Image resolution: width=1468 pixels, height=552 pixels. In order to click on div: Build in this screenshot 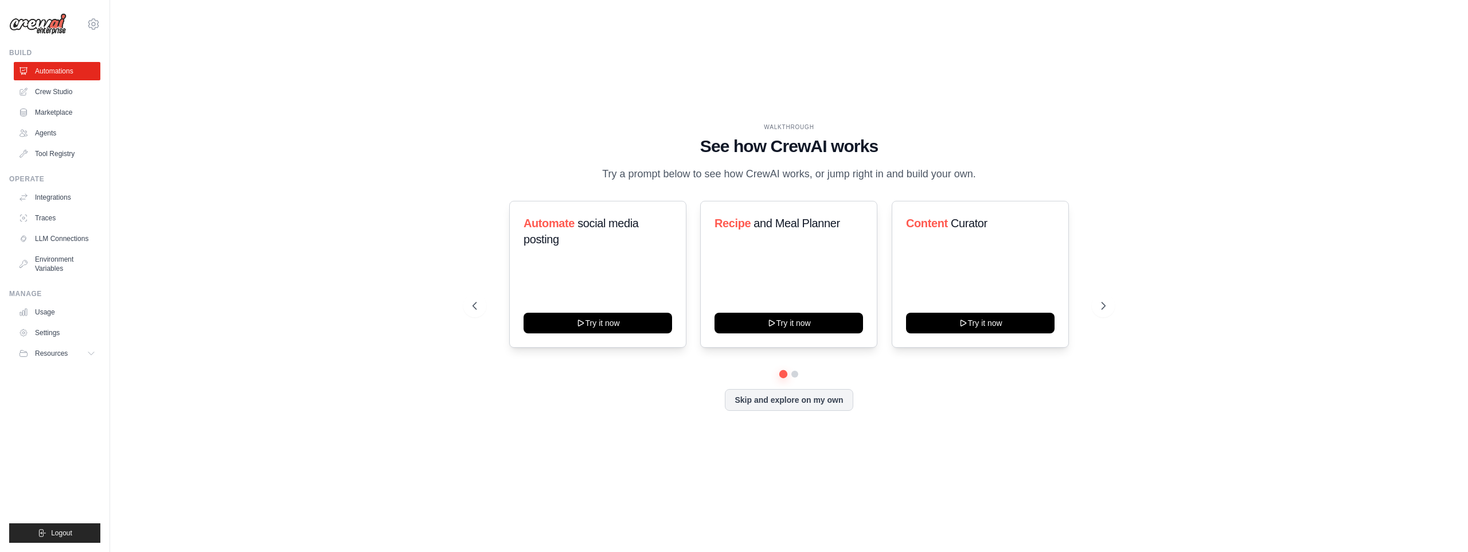, I will do `click(54, 53)`.